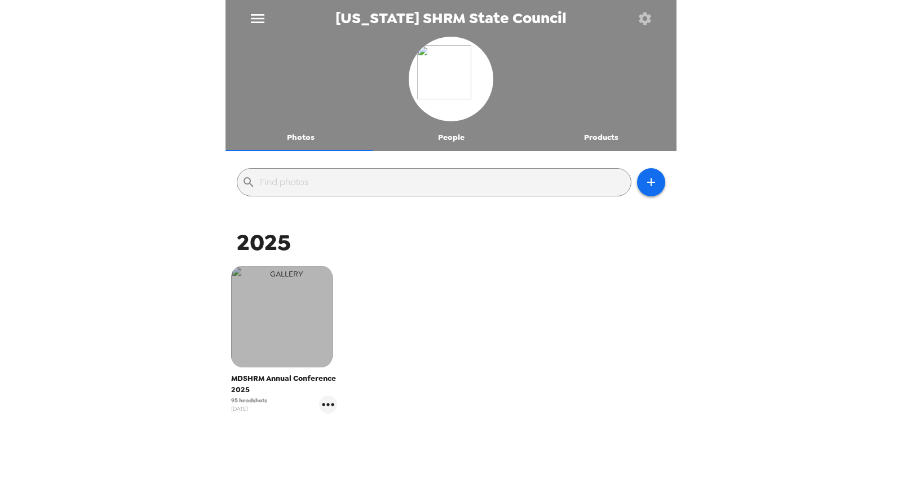  Describe the element at coordinates (264, 242) in the screenshot. I see `span: 2025` at that location.